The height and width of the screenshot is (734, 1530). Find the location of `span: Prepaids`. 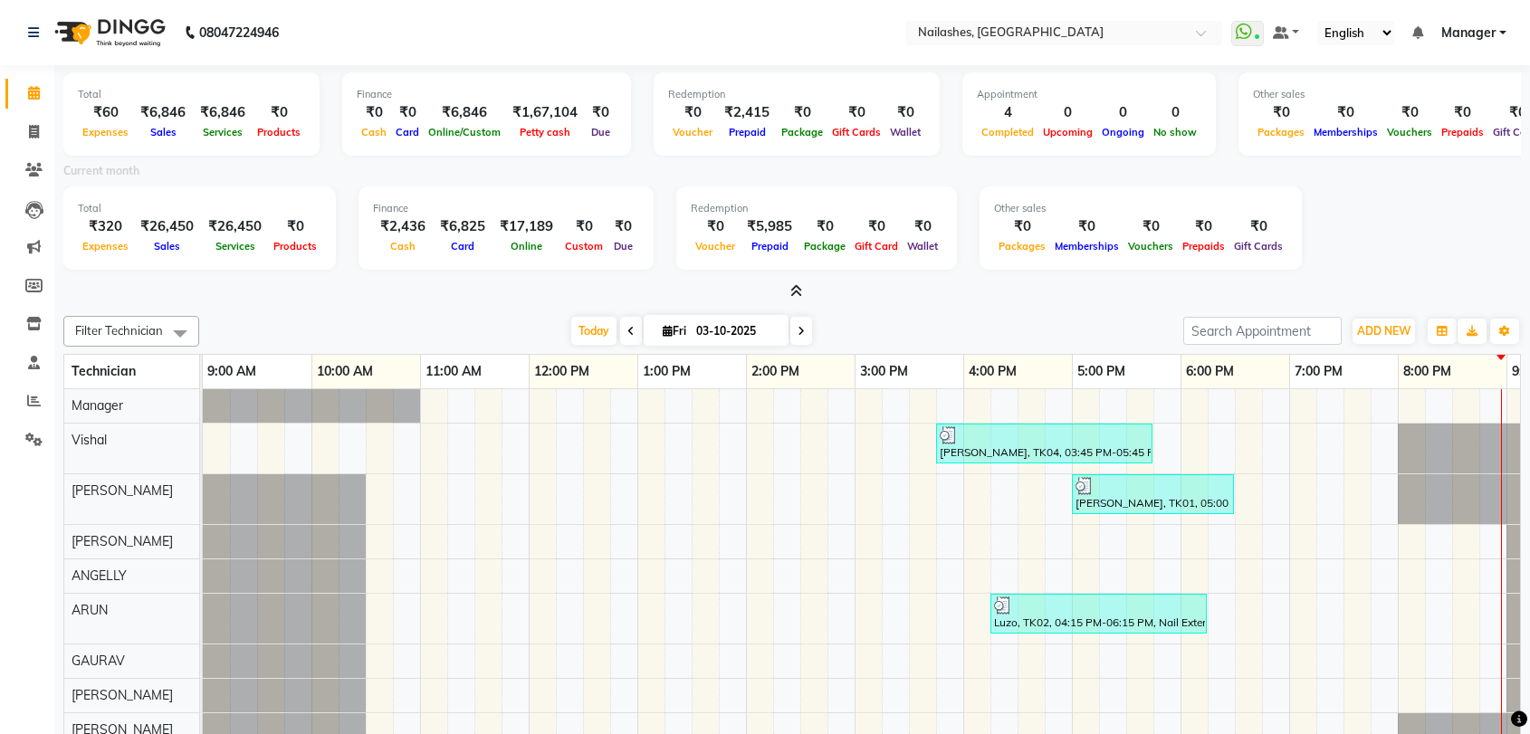

span: Prepaids is located at coordinates (1462, 132).